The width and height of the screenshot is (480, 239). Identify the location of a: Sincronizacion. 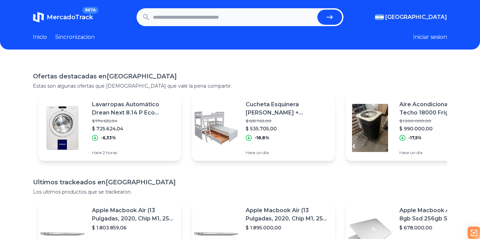
(75, 37).